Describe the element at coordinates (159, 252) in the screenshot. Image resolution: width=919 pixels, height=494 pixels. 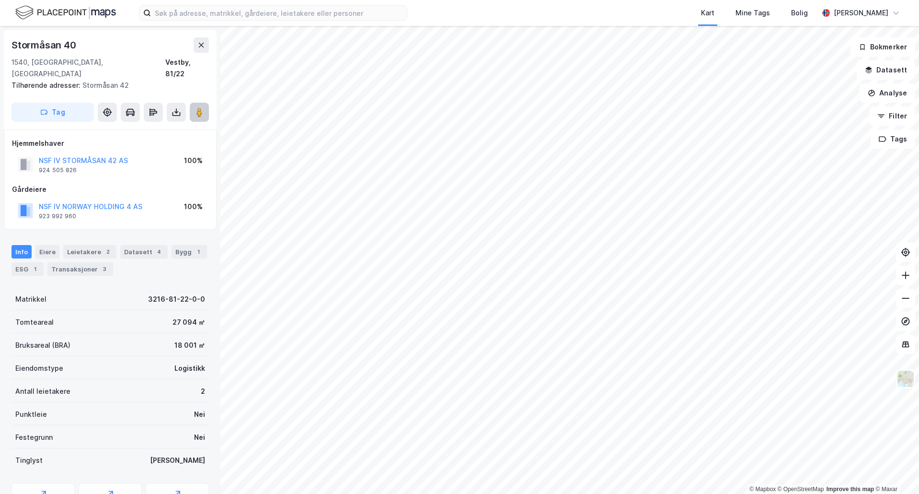
I see `div: 4` at that location.